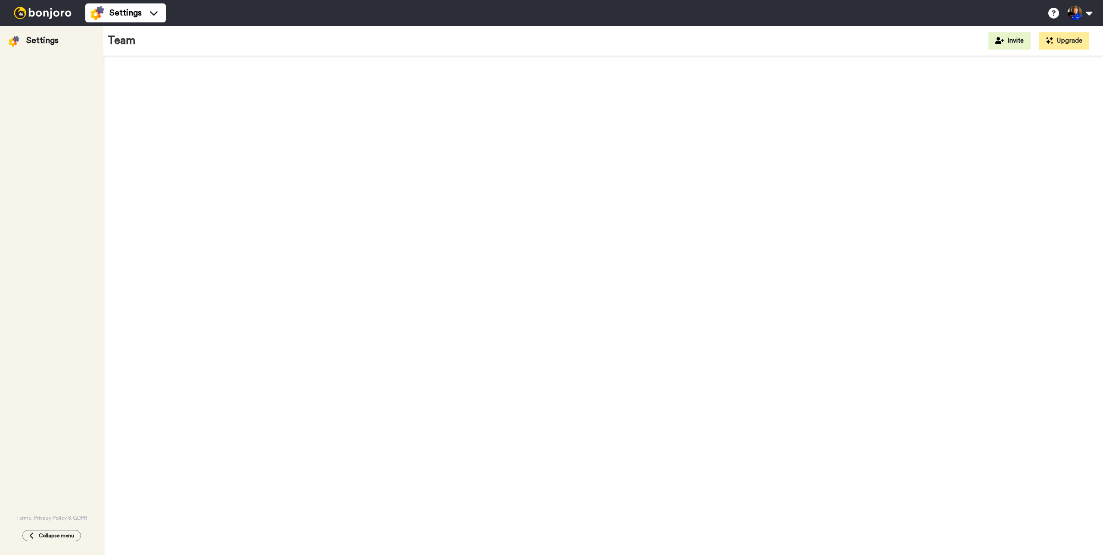  I want to click on span: Settings, so click(125, 13).